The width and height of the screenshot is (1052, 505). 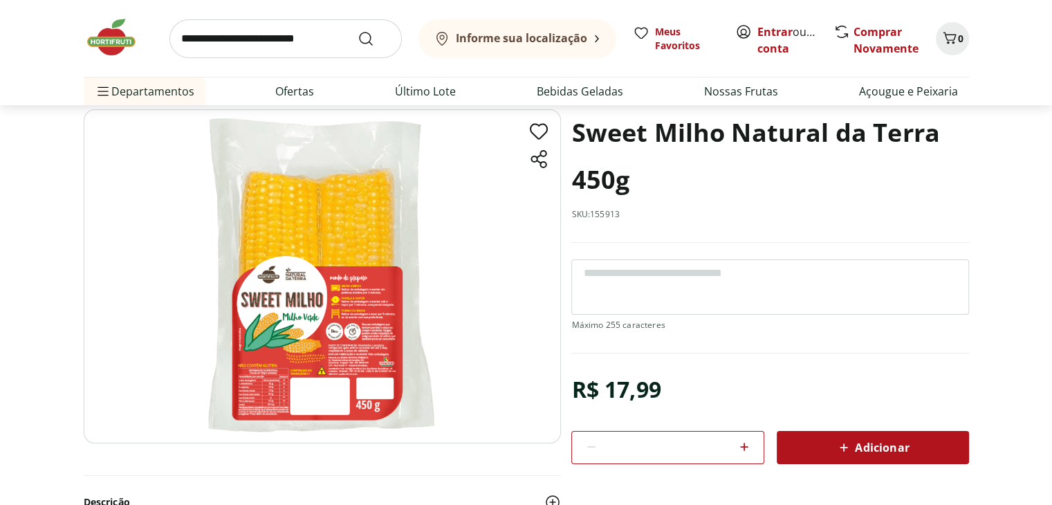 I want to click on a: Meus Favoritos, so click(x=676, y=39).